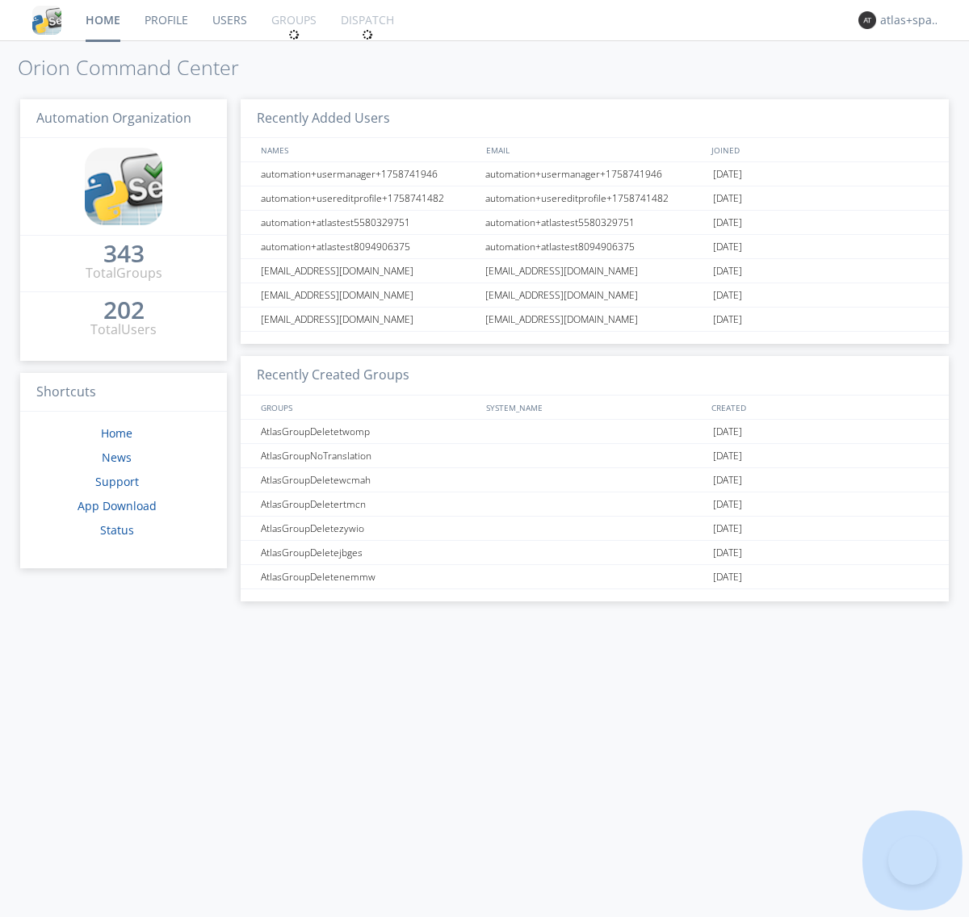 Image resolution: width=969 pixels, height=917 pixels. I want to click on div: AtlasGroupNoTranslation, so click(368, 455).